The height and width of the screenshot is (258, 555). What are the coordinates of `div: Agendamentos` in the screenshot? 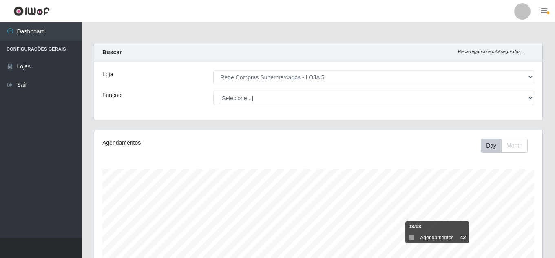 It's located at (189, 143).